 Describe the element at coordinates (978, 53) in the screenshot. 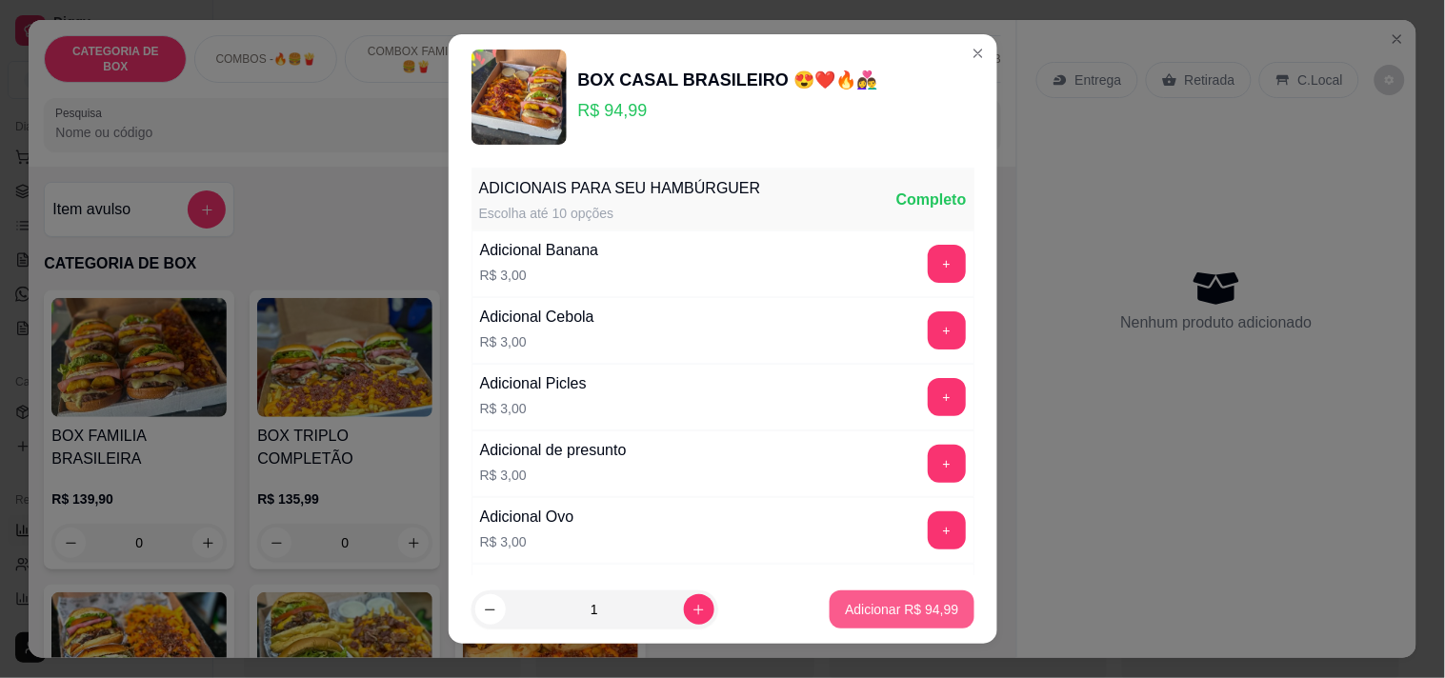

I see `button: Close` at that location.